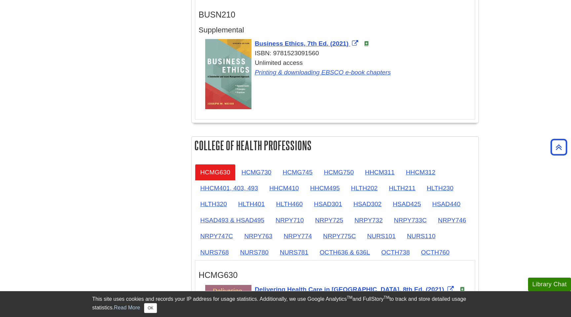 The image size is (571, 317). What do you see at coordinates (410, 220) in the screenshot?
I see `a: NRPY733C` at bounding box center [410, 220].